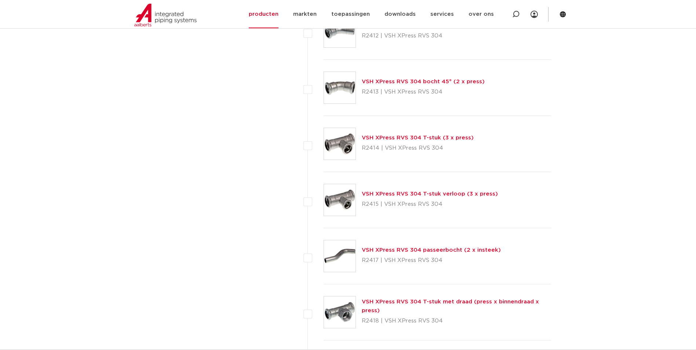 The height and width of the screenshot is (350, 696). Describe the element at coordinates (340, 144) in the screenshot. I see `img: Thumbnail for VSH XPress RVS 304 T-stuk (3 x press)` at that location.